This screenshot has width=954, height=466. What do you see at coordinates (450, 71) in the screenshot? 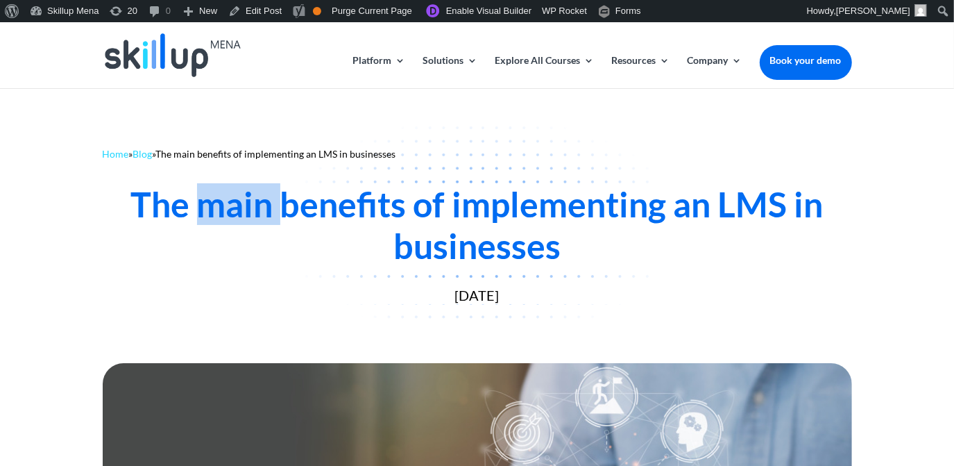
I see `a: Solutions` at bounding box center [450, 71].